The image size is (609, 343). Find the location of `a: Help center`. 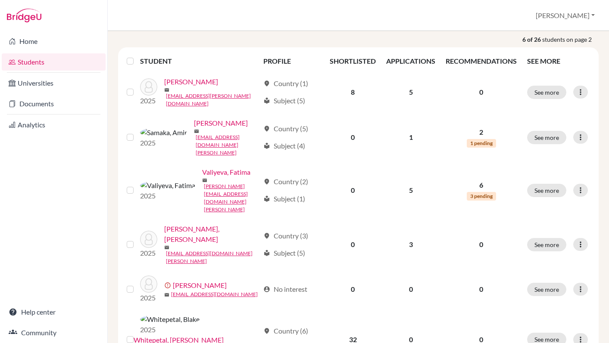

a: Help center is located at coordinates (53, 312).